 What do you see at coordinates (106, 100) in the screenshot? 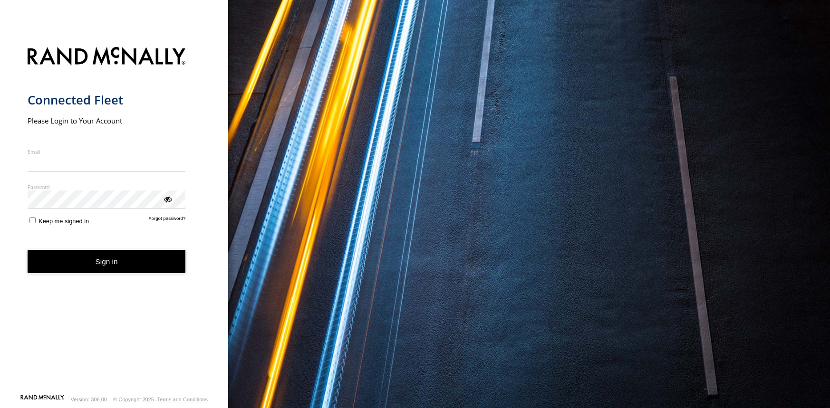
I see `h1: Connected Fleet` at bounding box center [106, 100].